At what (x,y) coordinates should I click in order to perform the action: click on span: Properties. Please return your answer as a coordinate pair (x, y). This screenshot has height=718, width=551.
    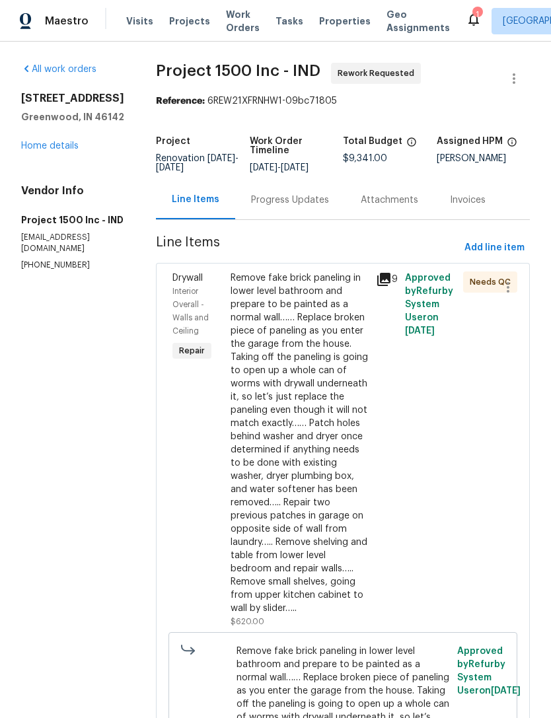
    Looking at the image, I should click on (345, 21).